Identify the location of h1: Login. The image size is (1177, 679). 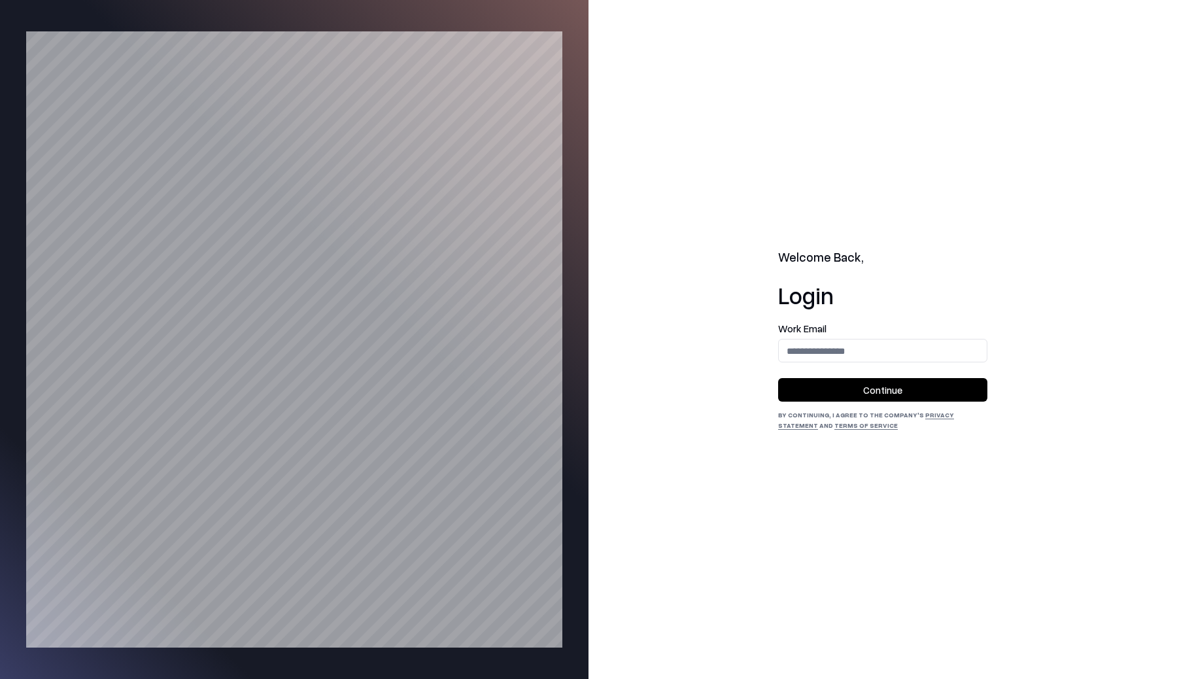
(883, 295).